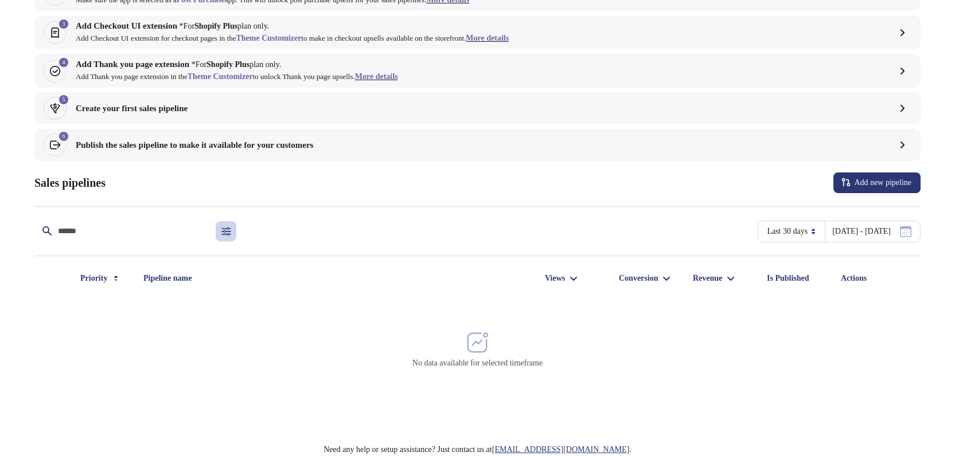  Describe the element at coordinates (292, 38) in the screenshot. I see `div: Add Checkout UI extension for checkout pages in the to make in checkout upsells available on the ...` at that location.